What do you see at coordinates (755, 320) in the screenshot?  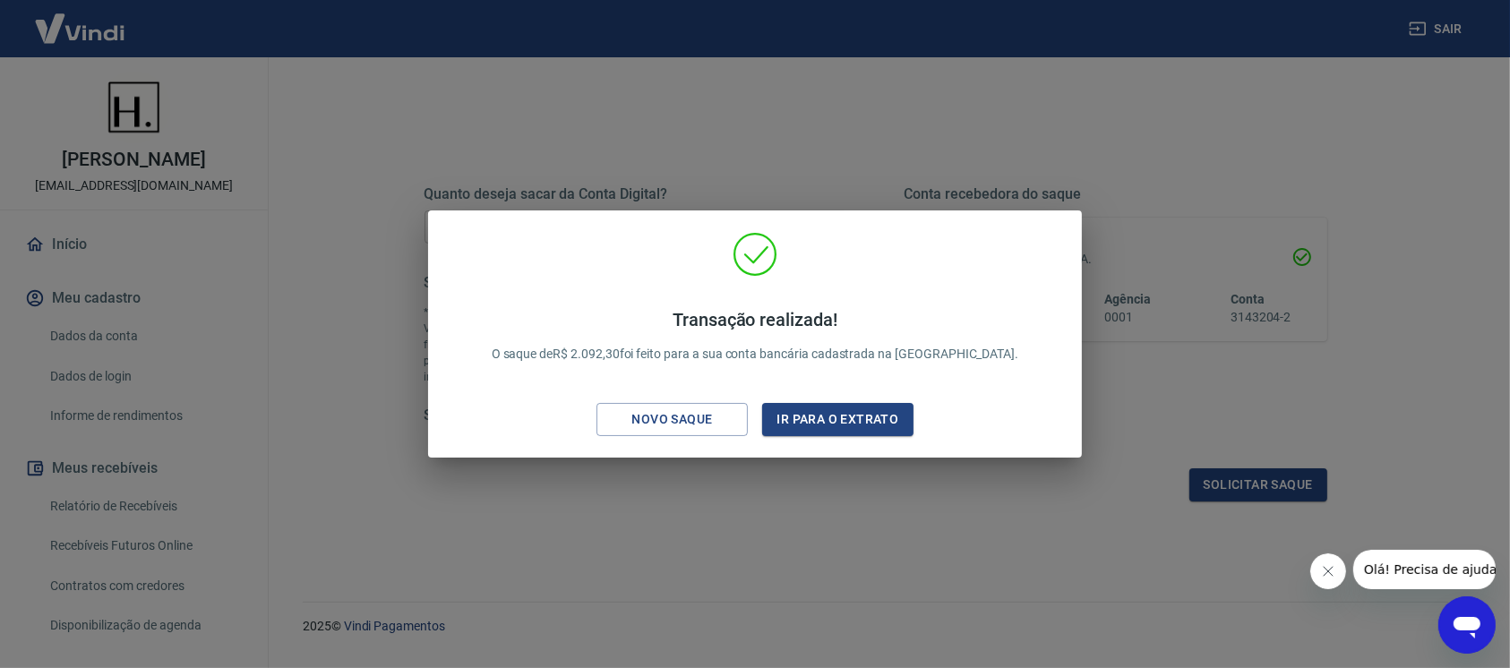 I see `h4: Transação realizada!` at bounding box center [755, 320].